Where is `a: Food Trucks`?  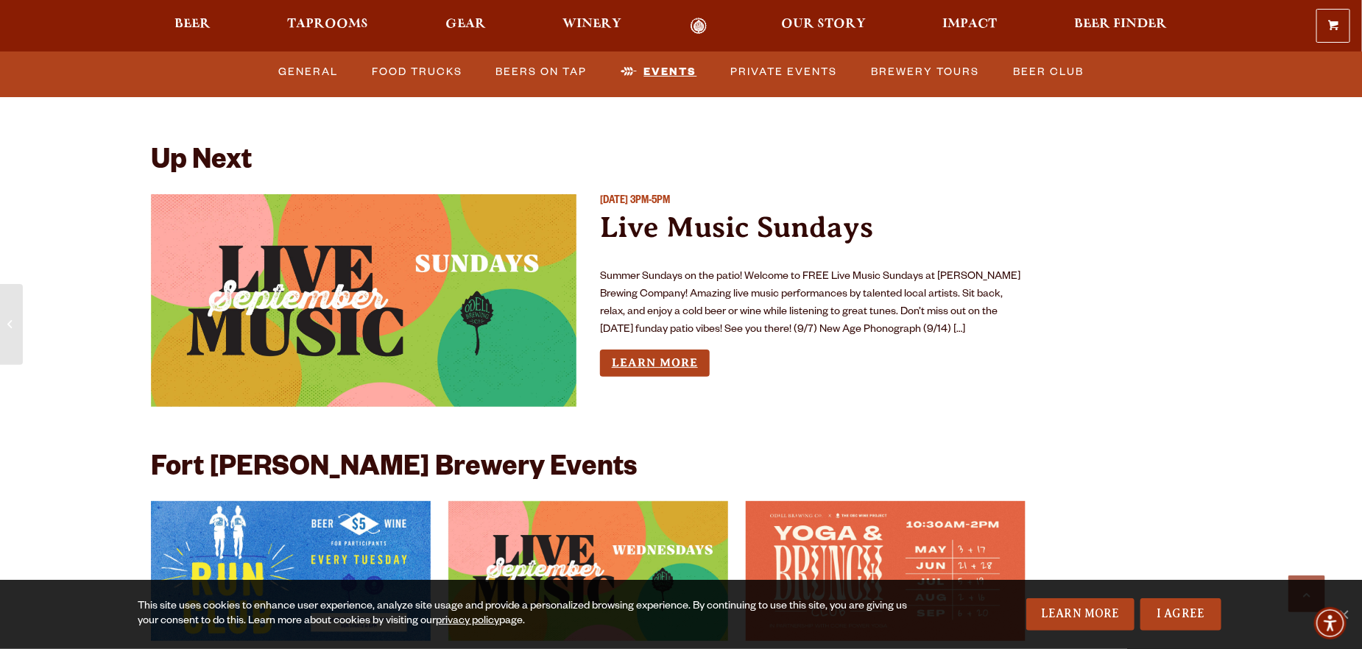 a: Food Trucks is located at coordinates (417, 72).